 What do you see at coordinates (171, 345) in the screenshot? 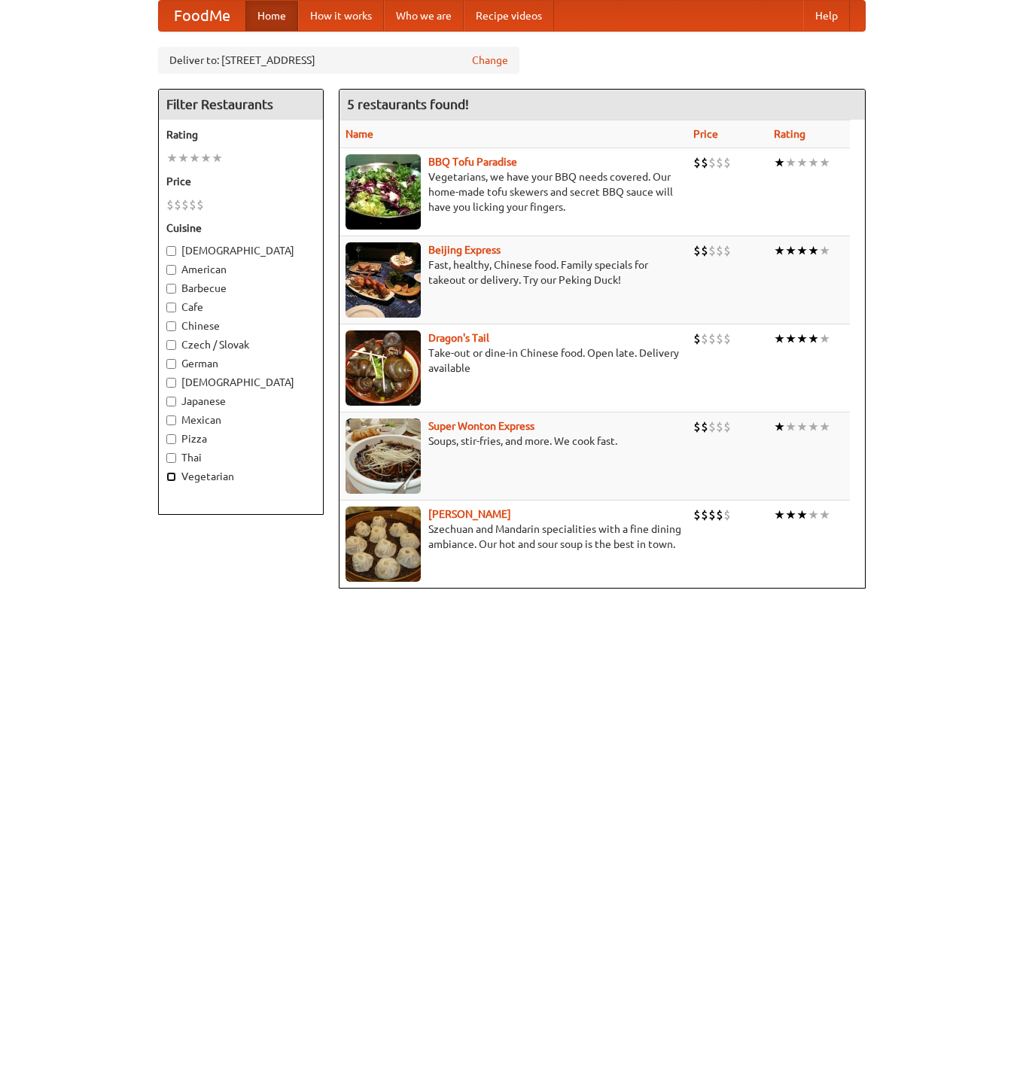
I see `input: Czech / Slovak` at bounding box center [171, 345].